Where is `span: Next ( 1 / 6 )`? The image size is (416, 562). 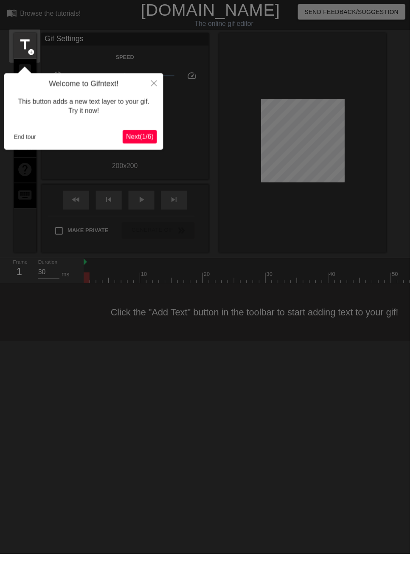 span: Next ( 1 / 6 ) is located at coordinates (142, 138).